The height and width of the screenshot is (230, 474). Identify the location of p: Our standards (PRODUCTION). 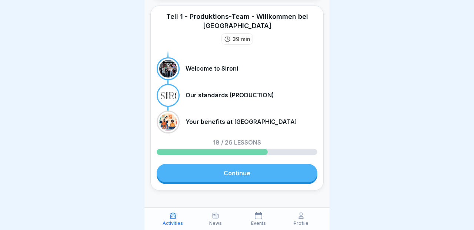
(229, 95).